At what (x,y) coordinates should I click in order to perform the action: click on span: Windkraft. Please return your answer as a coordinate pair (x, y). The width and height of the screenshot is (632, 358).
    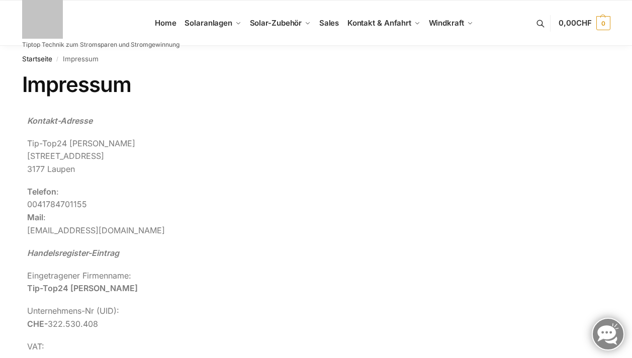
    Looking at the image, I should click on (446, 23).